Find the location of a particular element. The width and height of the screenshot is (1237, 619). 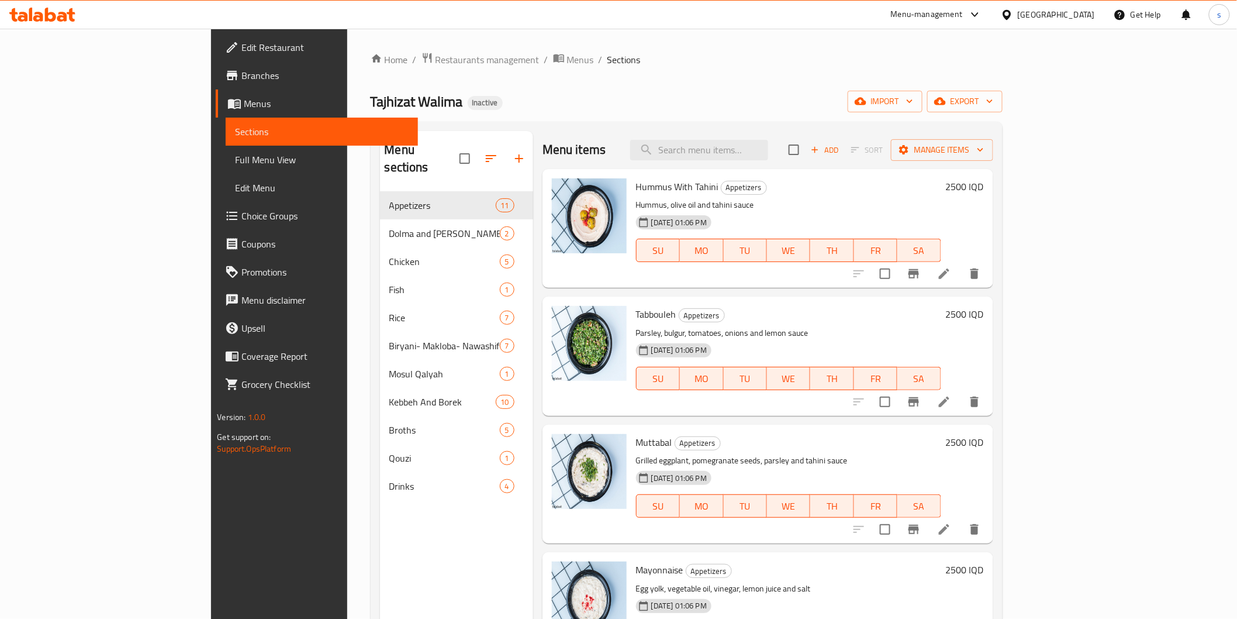

div: Drinks is located at coordinates (444, 486).